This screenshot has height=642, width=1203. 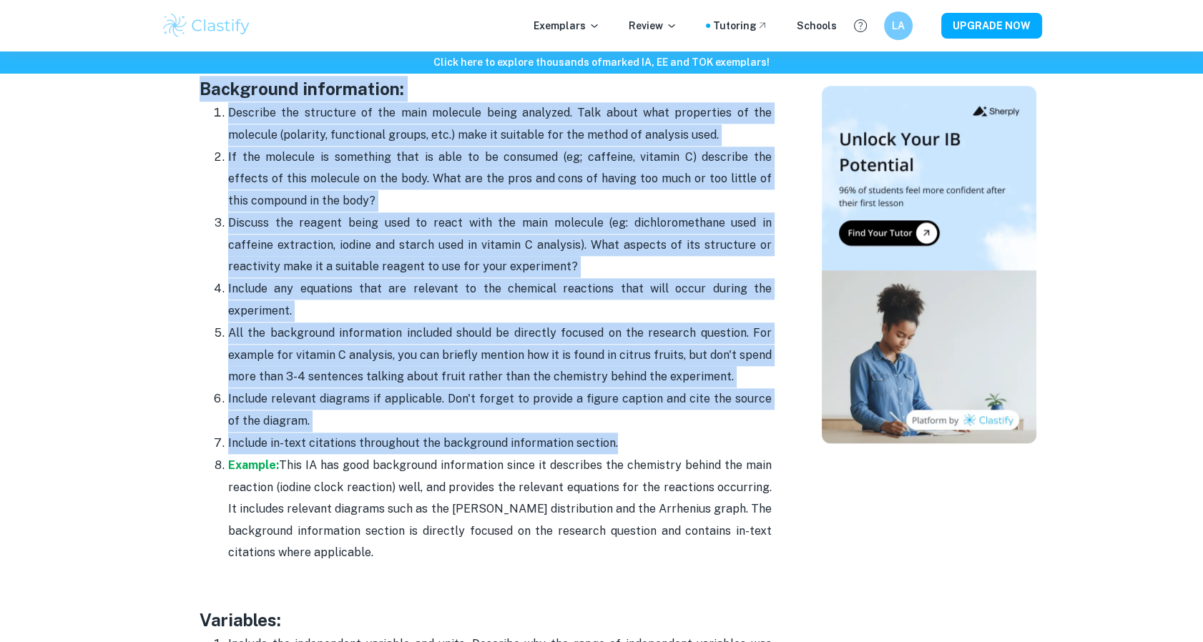 I want to click on h3: Background information:, so click(x=486, y=89).